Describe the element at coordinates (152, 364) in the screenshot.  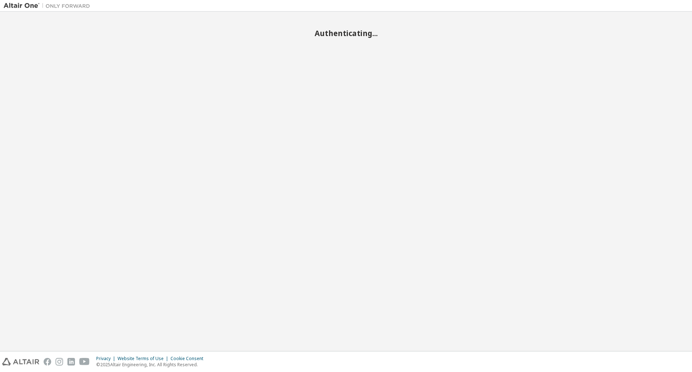
I see `p: © 2025 Altair Engineering, Inc. All Rights Reserved.` at that location.